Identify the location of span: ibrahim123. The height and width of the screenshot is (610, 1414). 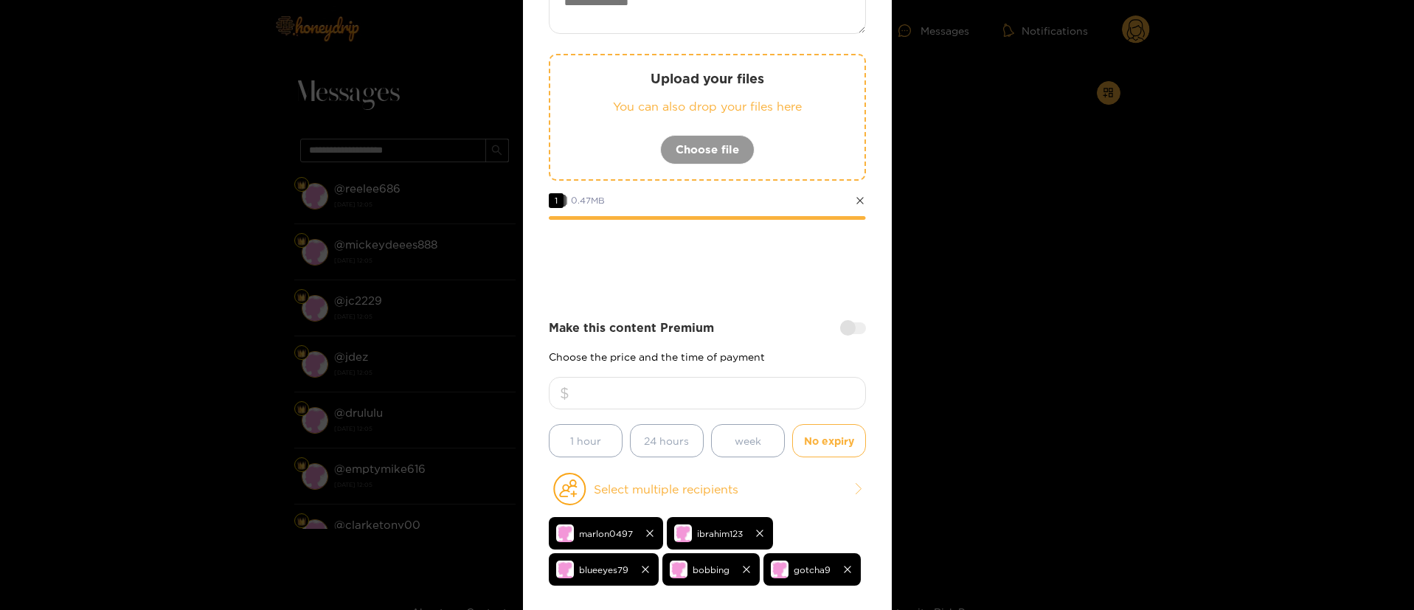
(720, 533).